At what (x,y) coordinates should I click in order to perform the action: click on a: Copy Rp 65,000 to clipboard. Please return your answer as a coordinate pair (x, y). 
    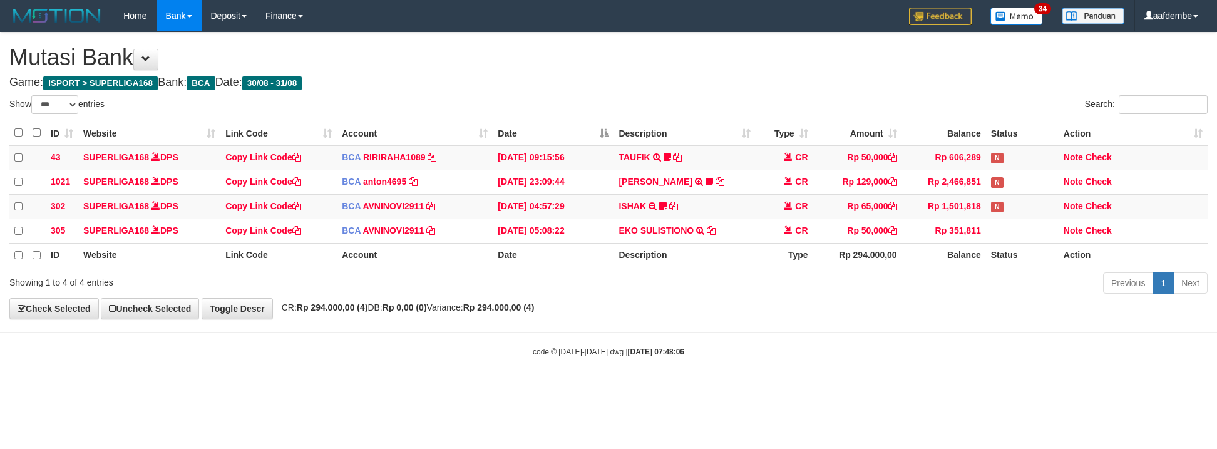
    Looking at the image, I should click on (893, 206).